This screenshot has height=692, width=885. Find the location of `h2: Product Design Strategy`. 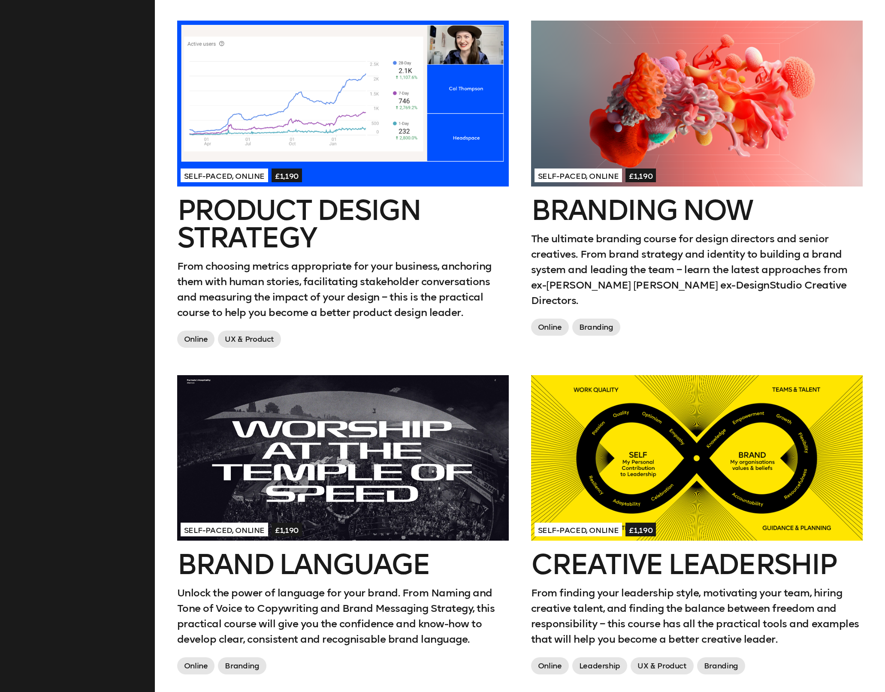

h2: Product Design Strategy is located at coordinates (343, 224).